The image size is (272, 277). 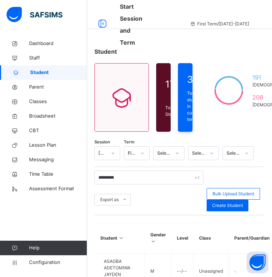 I want to click on span: Lesson Plan, so click(x=58, y=145).